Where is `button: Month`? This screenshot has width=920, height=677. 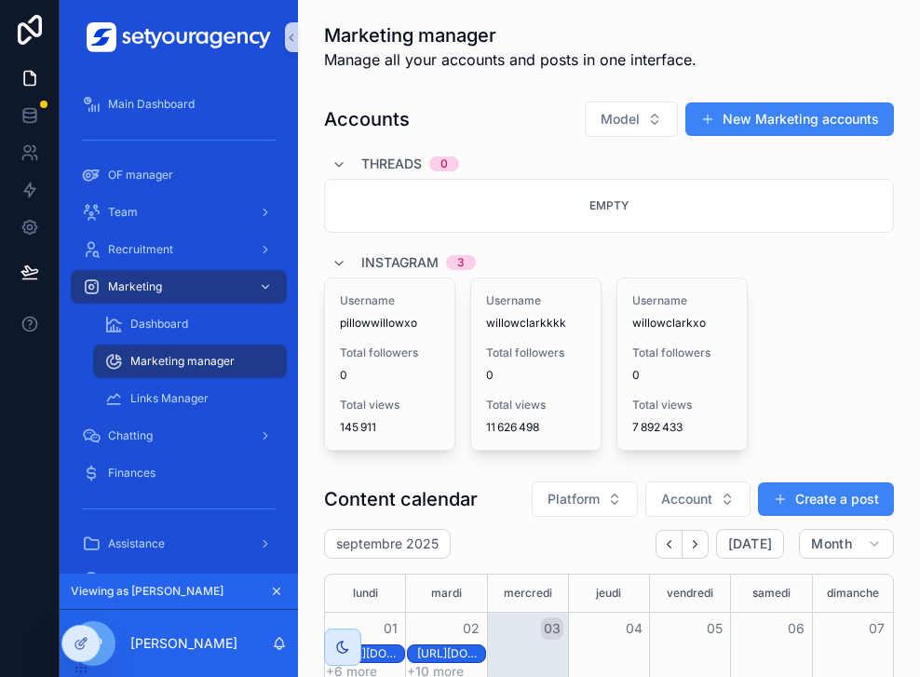 button: Month is located at coordinates (847, 544).